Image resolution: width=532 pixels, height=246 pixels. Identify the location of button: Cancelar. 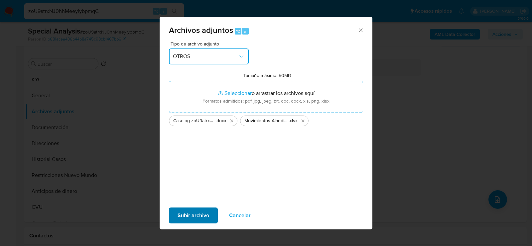
(240, 216).